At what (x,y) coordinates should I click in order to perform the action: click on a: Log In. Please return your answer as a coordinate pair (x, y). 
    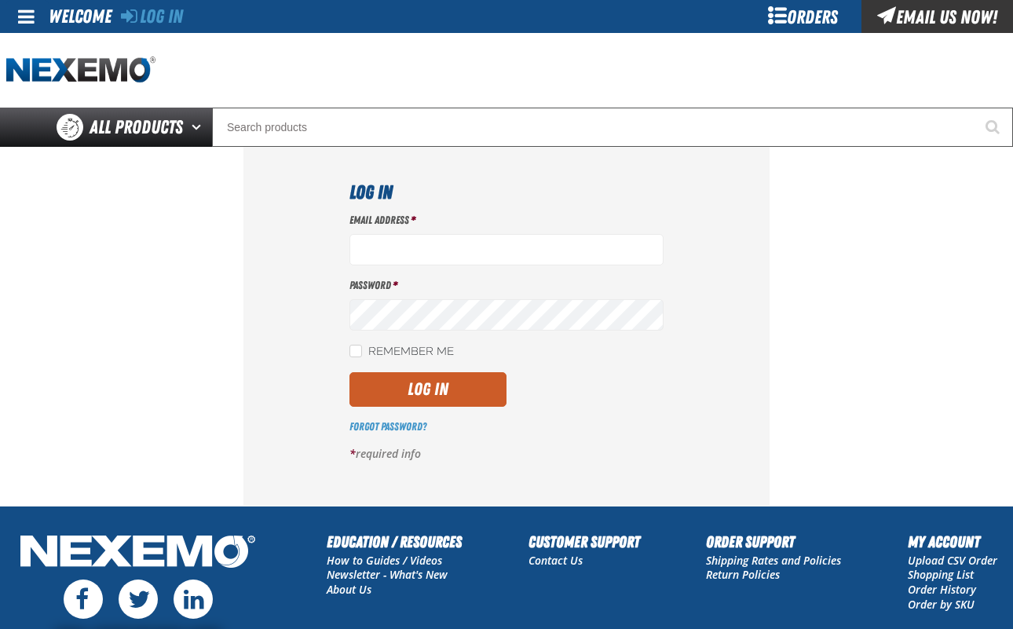
    Looking at the image, I should click on (152, 16).